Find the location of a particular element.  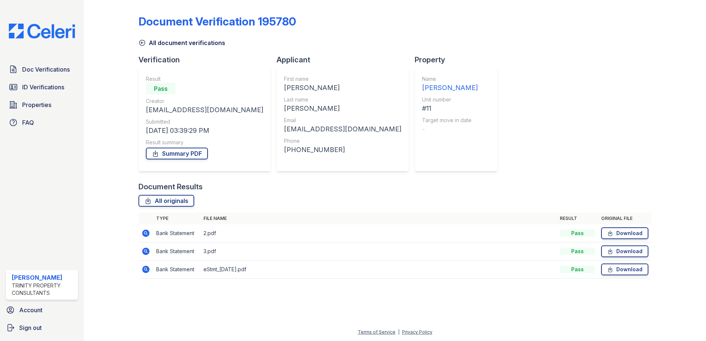

a: Summary PDF is located at coordinates (177, 154).